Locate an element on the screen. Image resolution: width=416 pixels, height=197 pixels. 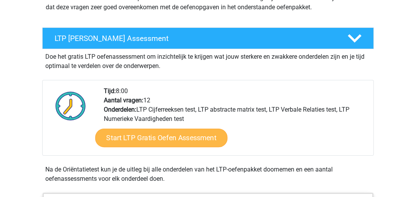
div: Na de Oriëntatietest kun je de uitleg bij alle onderdelen van het LTP-oefenpakket doornemen en ee... is located at coordinates (208, 175).